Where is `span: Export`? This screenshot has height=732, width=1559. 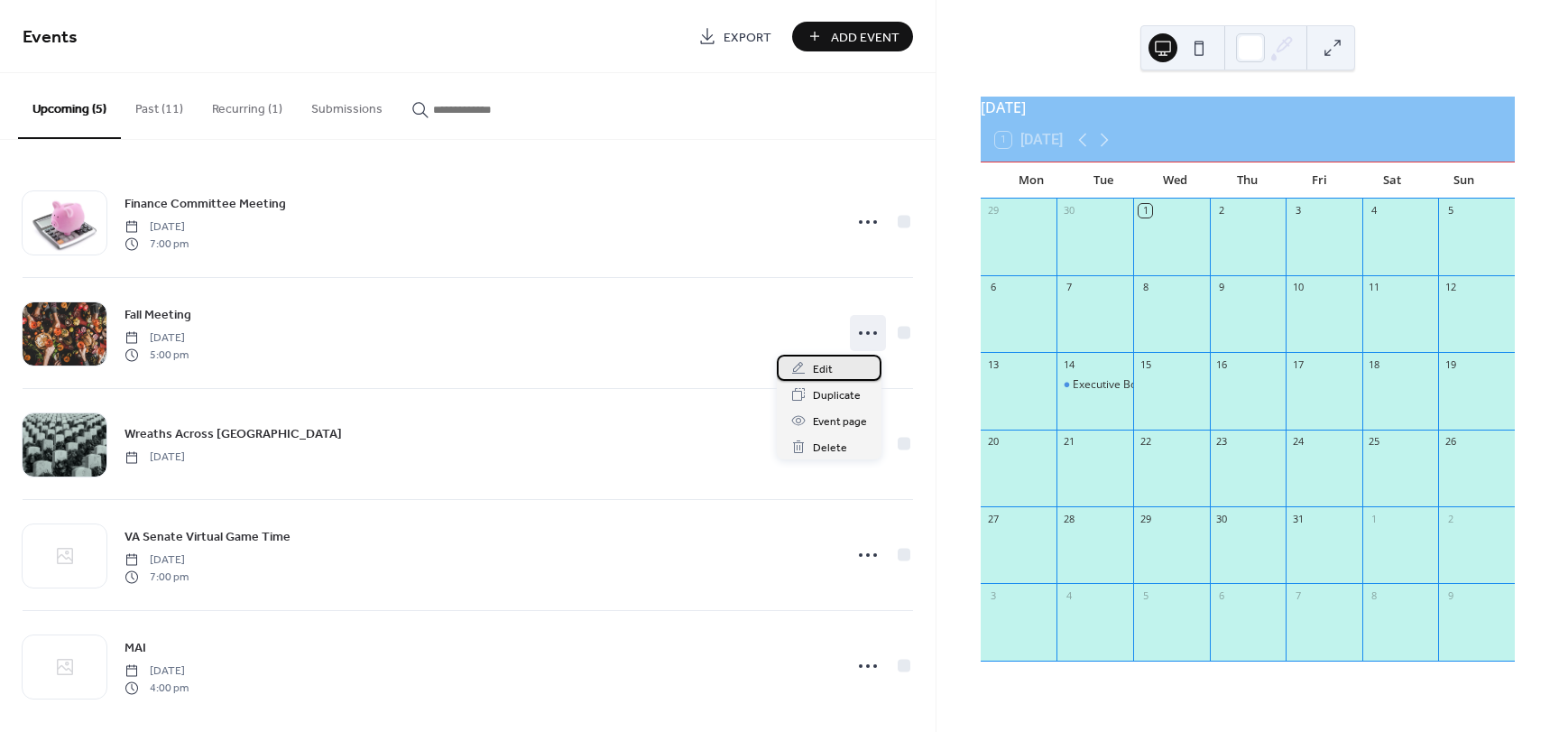
span: Export is located at coordinates (747, 37).